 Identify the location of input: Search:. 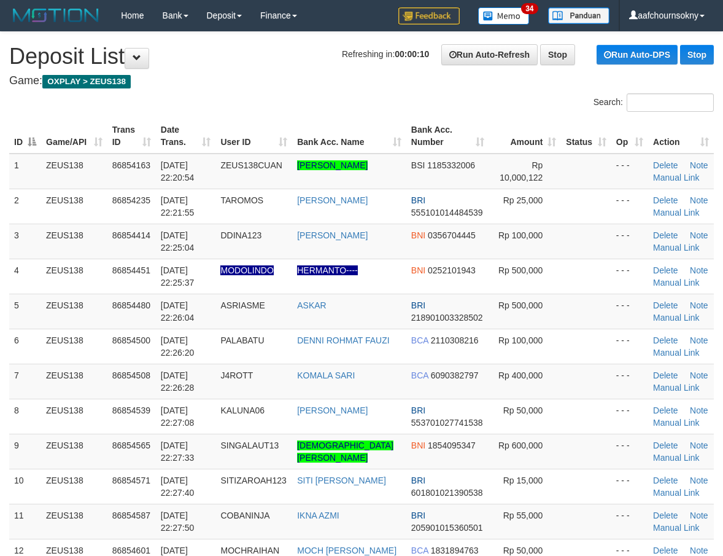
(671, 103).